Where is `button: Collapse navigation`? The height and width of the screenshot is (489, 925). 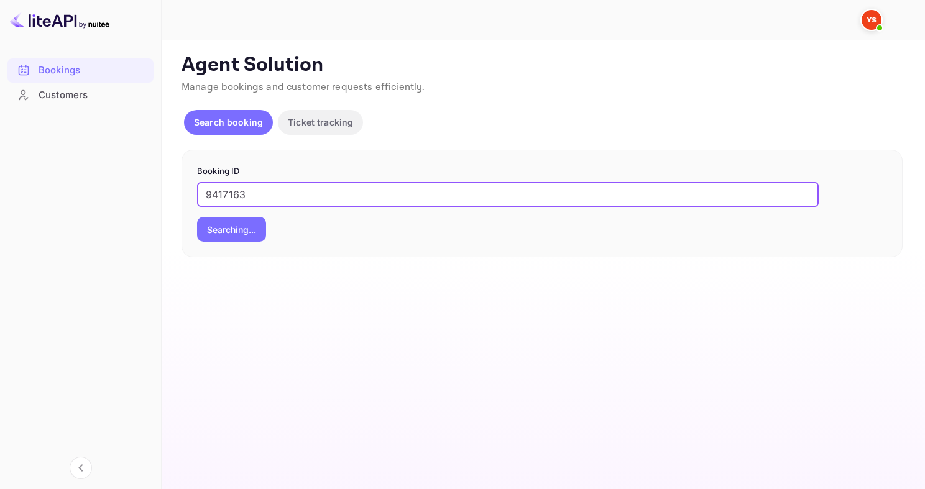 button: Collapse navigation is located at coordinates (81, 468).